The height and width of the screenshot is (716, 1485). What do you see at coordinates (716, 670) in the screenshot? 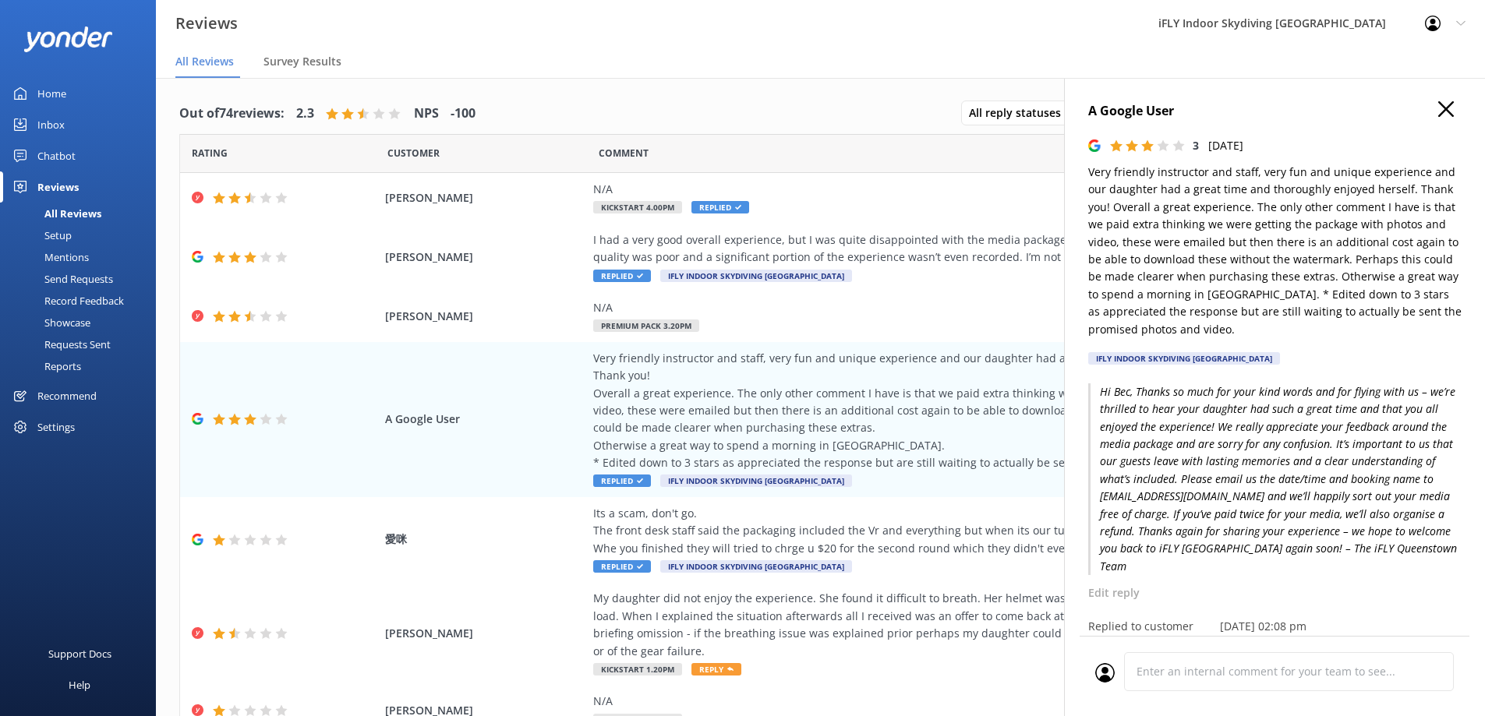
I see `span: Reply` at bounding box center [716, 670].